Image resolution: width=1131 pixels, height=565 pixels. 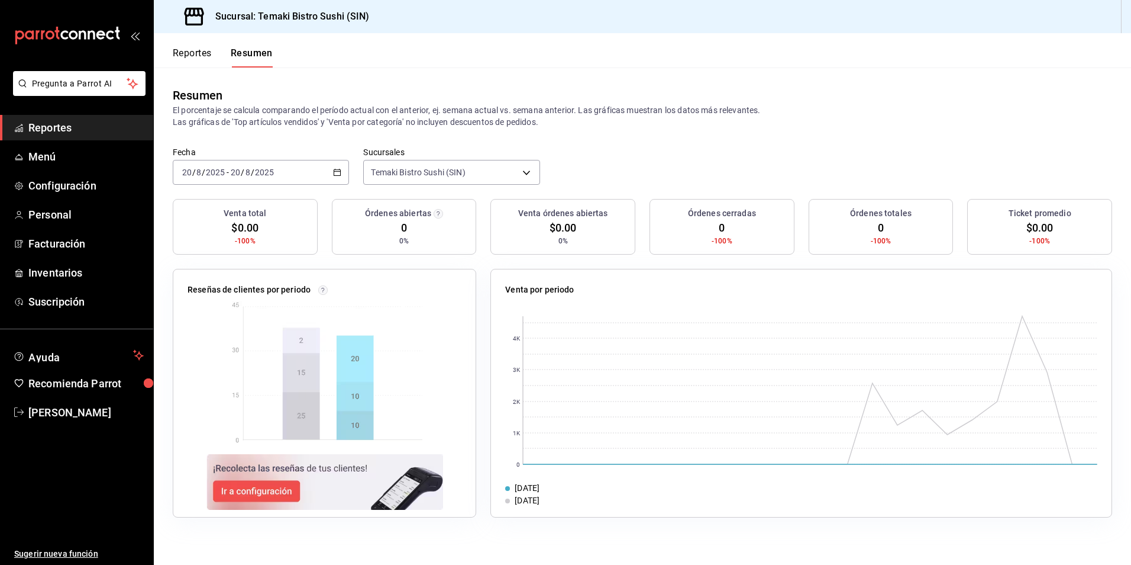 What do you see at coordinates (223, 57) in the screenshot?
I see `div: navigation tabs` at bounding box center [223, 57].